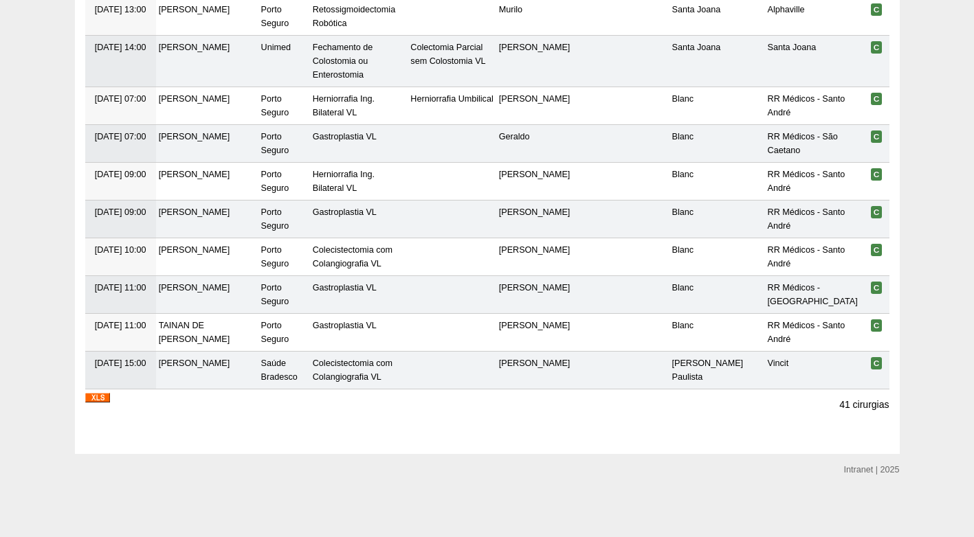 The image size is (974, 537). I want to click on td: Vincit, so click(812, 370).